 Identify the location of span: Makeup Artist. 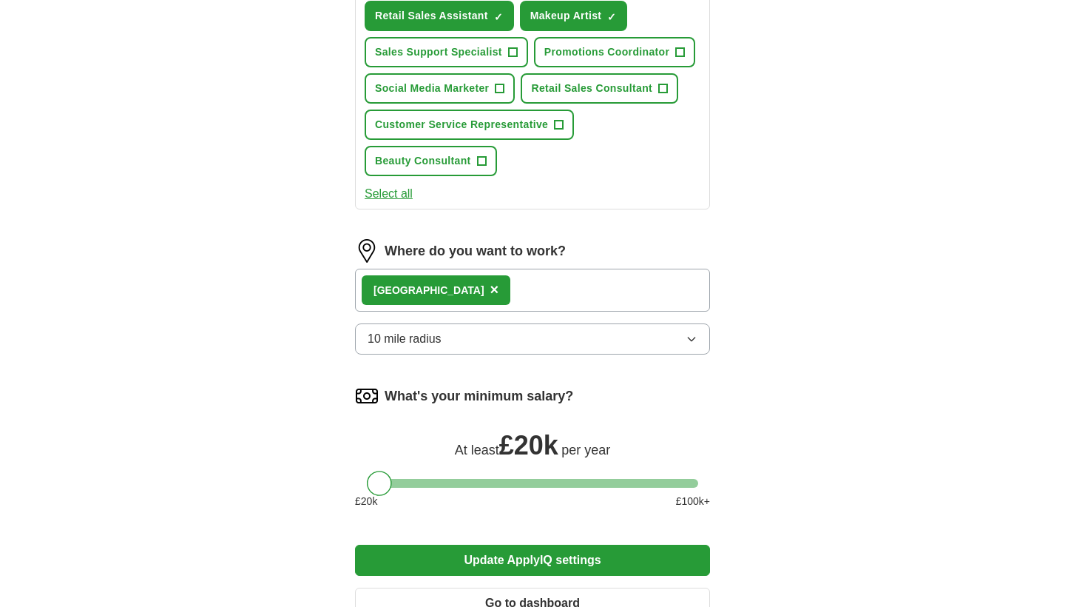
(566, 16).